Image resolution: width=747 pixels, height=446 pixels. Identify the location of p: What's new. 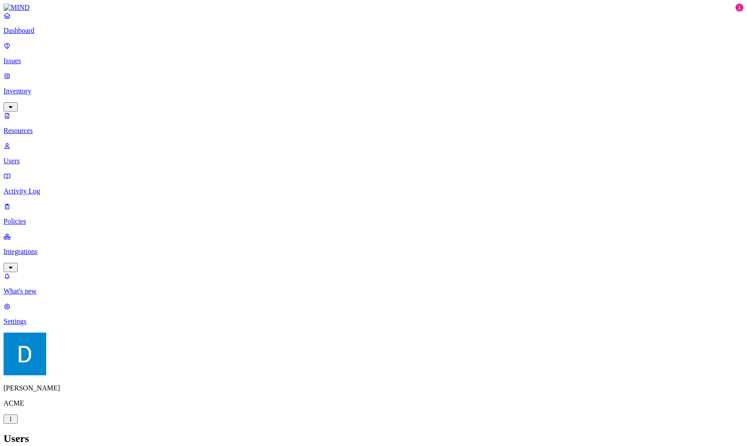
(374, 291).